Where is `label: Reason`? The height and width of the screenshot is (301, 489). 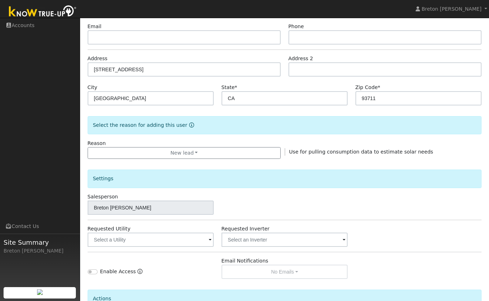
label: Reason is located at coordinates (97, 143).